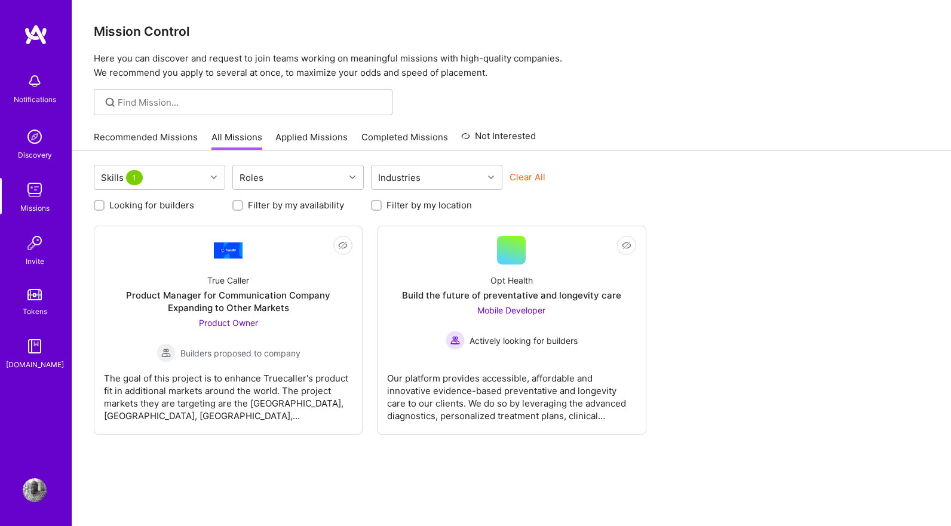  I want to click on div: Tokens, so click(35, 311).